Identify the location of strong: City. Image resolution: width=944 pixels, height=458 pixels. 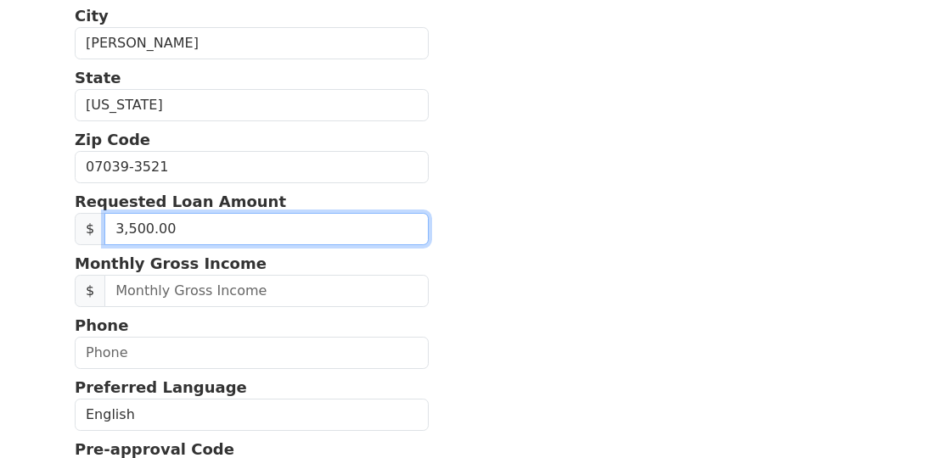
(92, 15).